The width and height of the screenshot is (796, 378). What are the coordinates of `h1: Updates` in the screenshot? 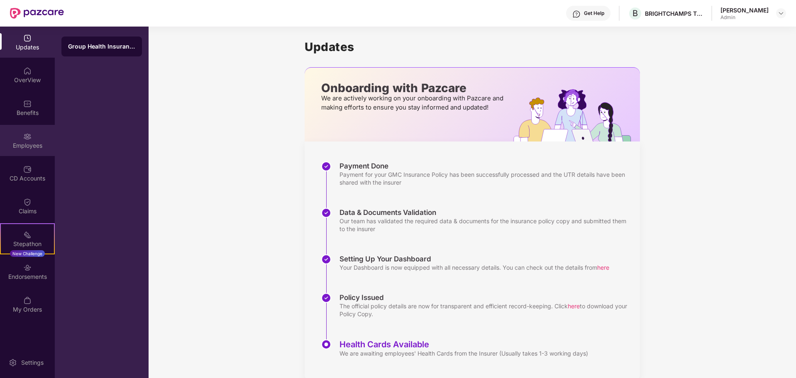 It's located at (472, 47).